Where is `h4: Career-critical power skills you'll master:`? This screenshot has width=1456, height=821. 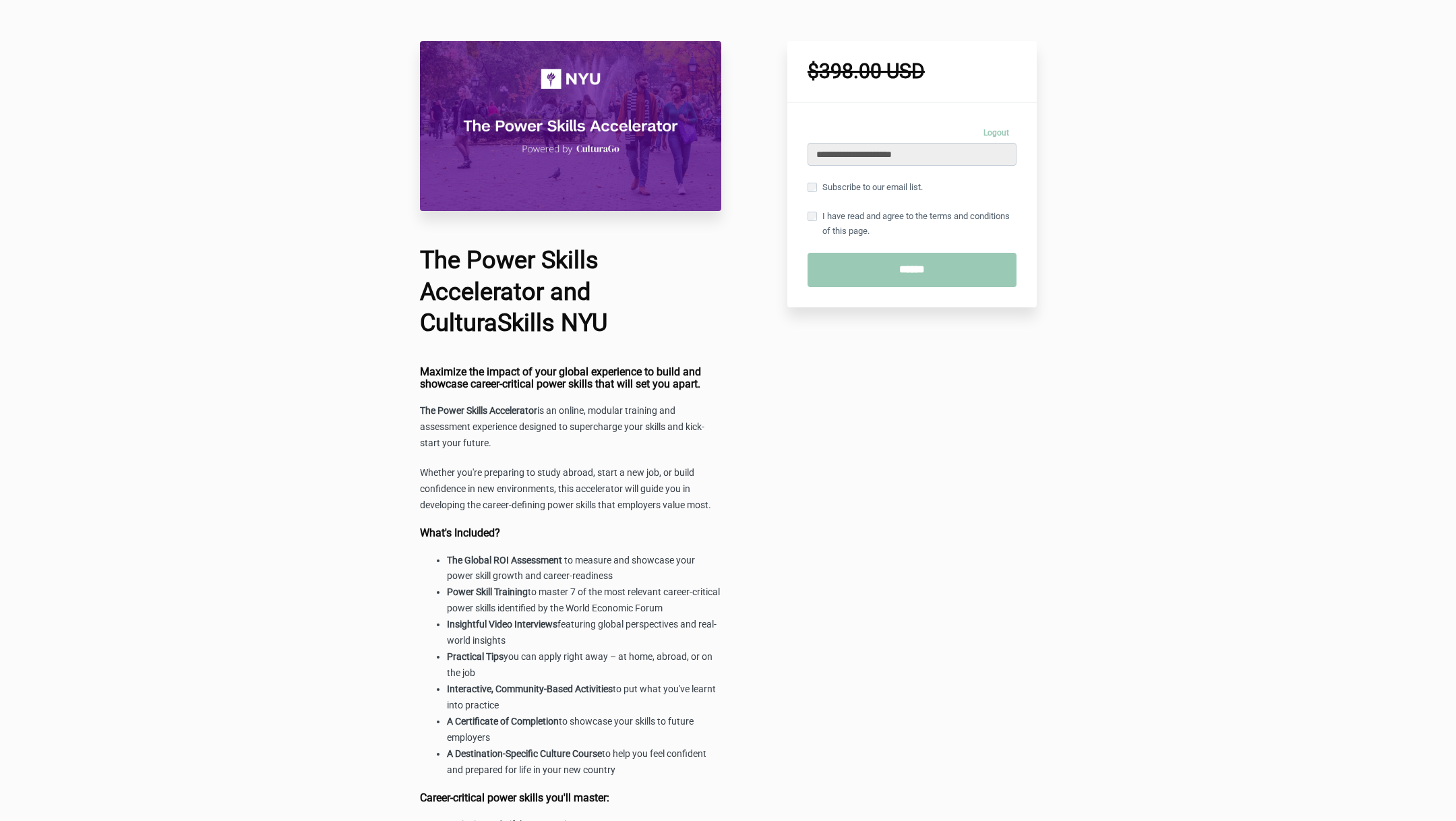 h4: Career-critical power skills you'll master: is located at coordinates (571, 798).